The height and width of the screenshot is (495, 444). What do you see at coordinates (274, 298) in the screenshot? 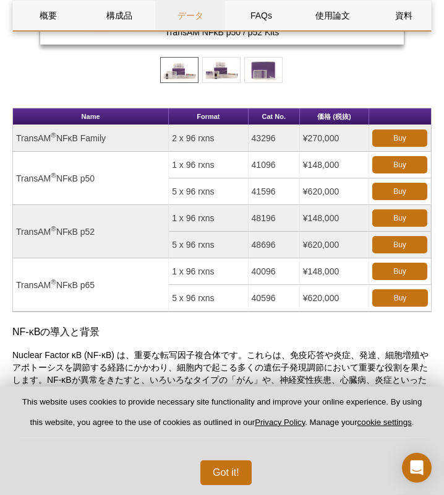
I see `td: 40596` at bounding box center [274, 298].